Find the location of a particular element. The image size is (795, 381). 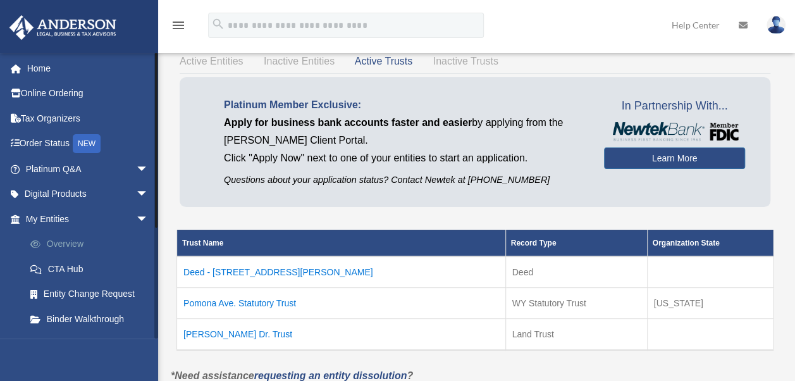

td: Deed is located at coordinates (577, 272).